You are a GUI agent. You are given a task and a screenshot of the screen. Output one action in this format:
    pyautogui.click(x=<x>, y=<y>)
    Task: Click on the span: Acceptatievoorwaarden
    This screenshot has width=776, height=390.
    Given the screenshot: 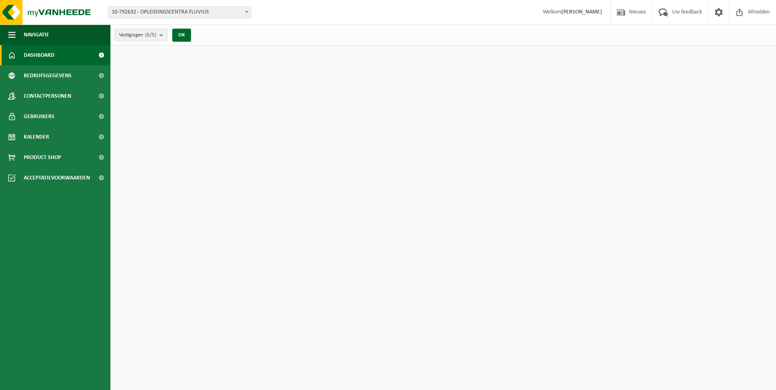 What is the action you would take?
    pyautogui.click(x=57, y=178)
    